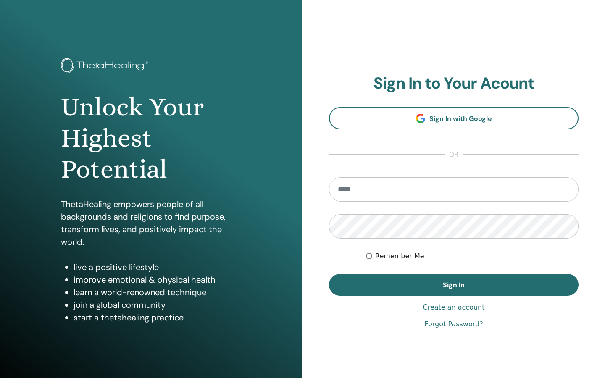  Describe the element at coordinates (454, 285) in the screenshot. I see `button: Sign In` at that location.